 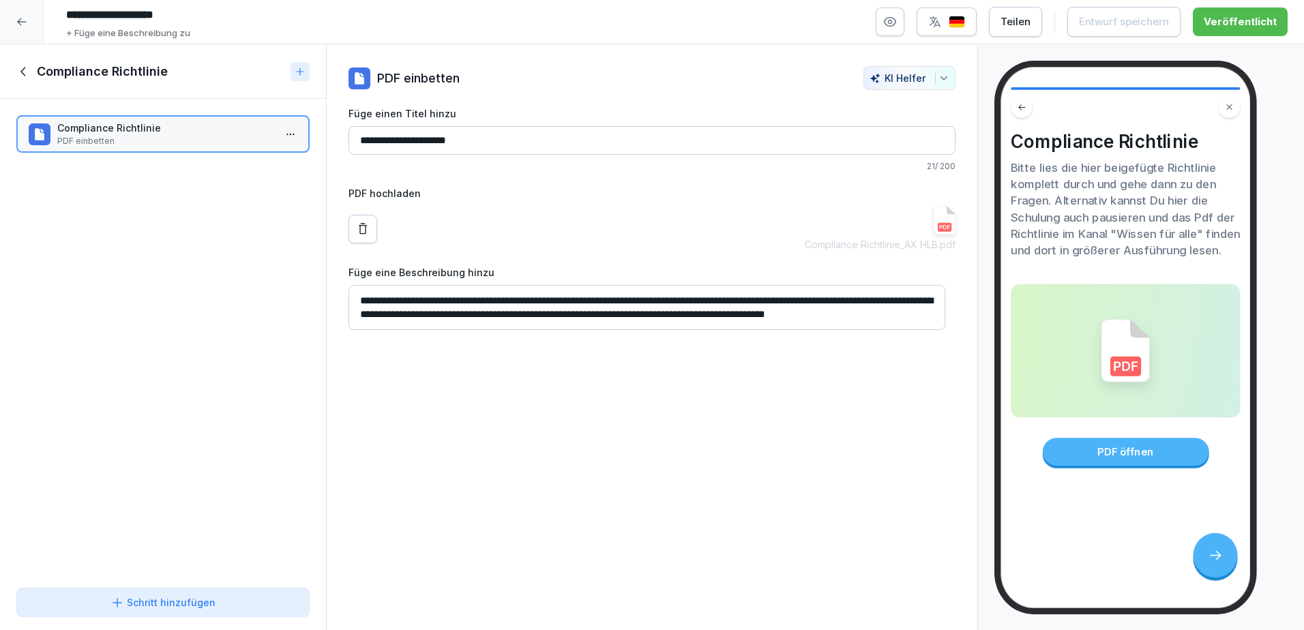 What do you see at coordinates (652, 272) in the screenshot?
I see `label: Füge eine Beschreibung hinzu` at bounding box center [652, 272].